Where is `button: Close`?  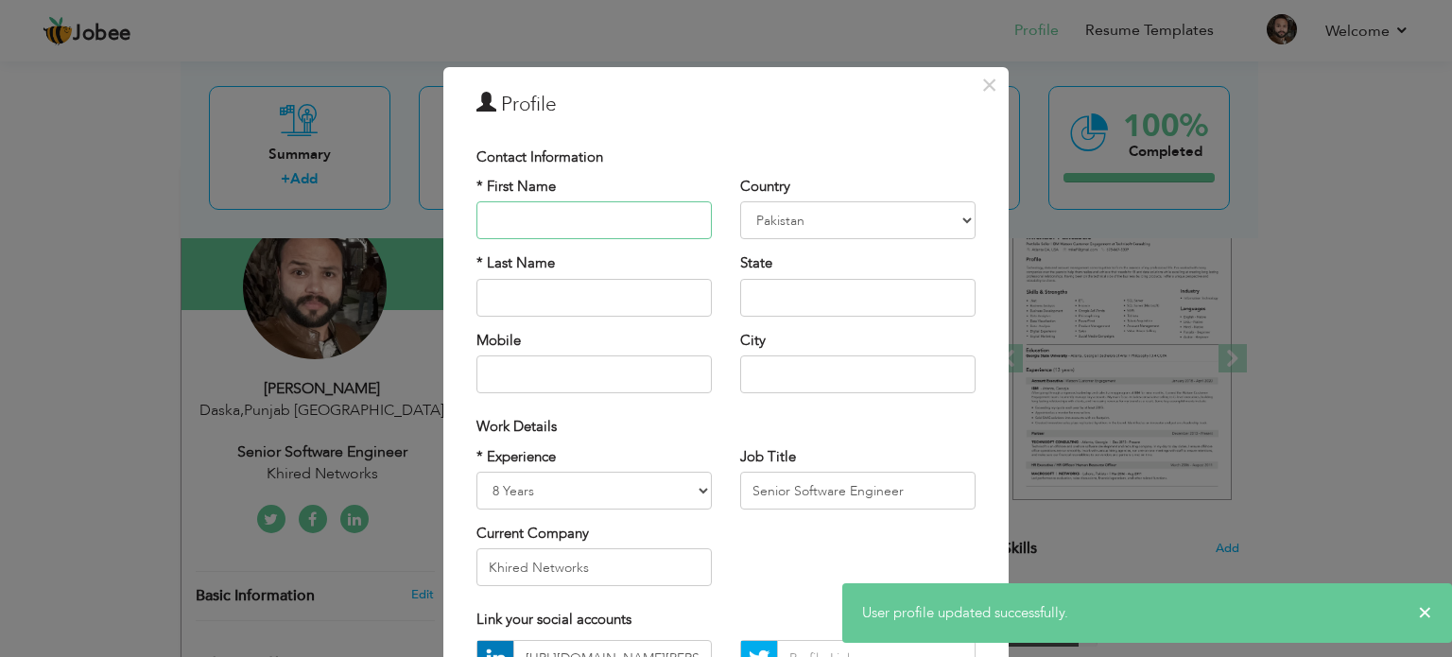
button: Close is located at coordinates (989, 85).